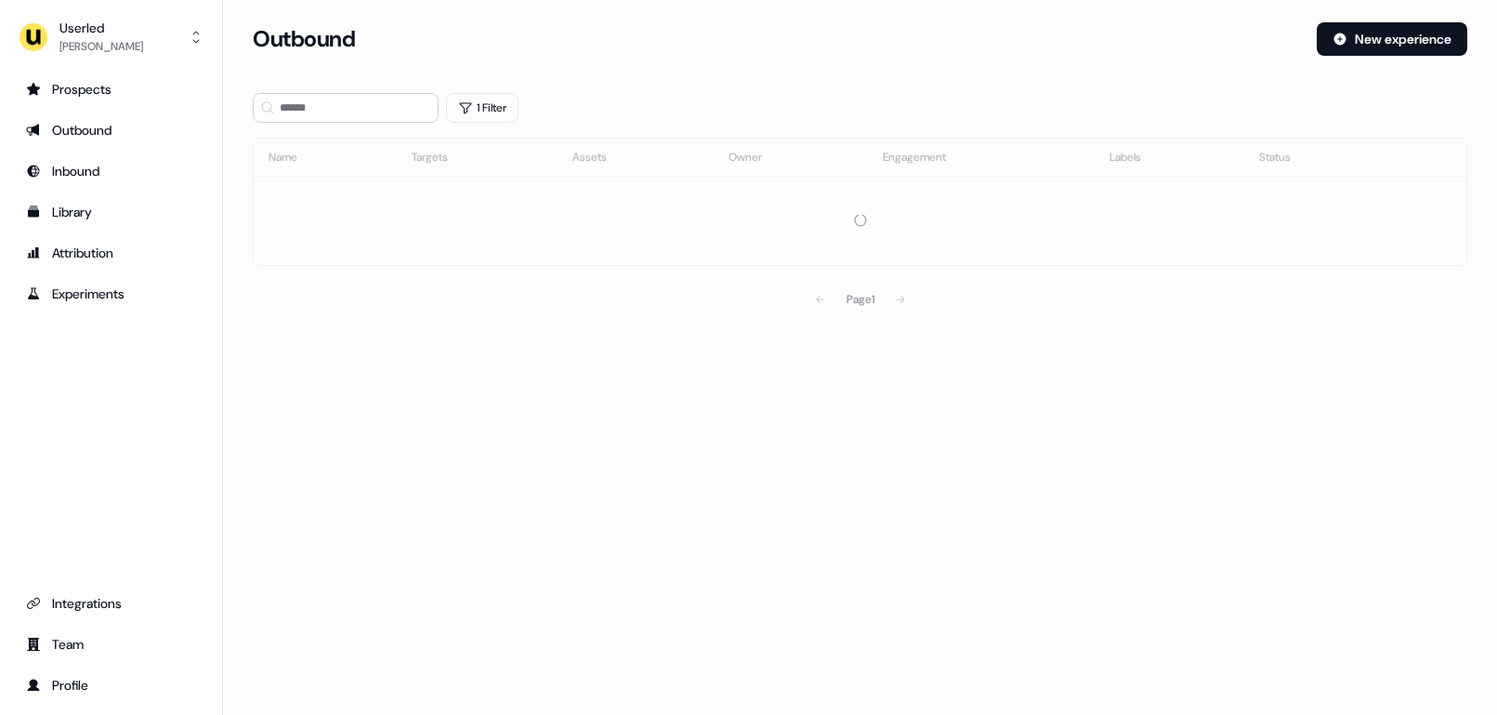  What do you see at coordinates (304, 39) in the screenshot?
I see `h3: Outbound` at bounding box center [304, 39].